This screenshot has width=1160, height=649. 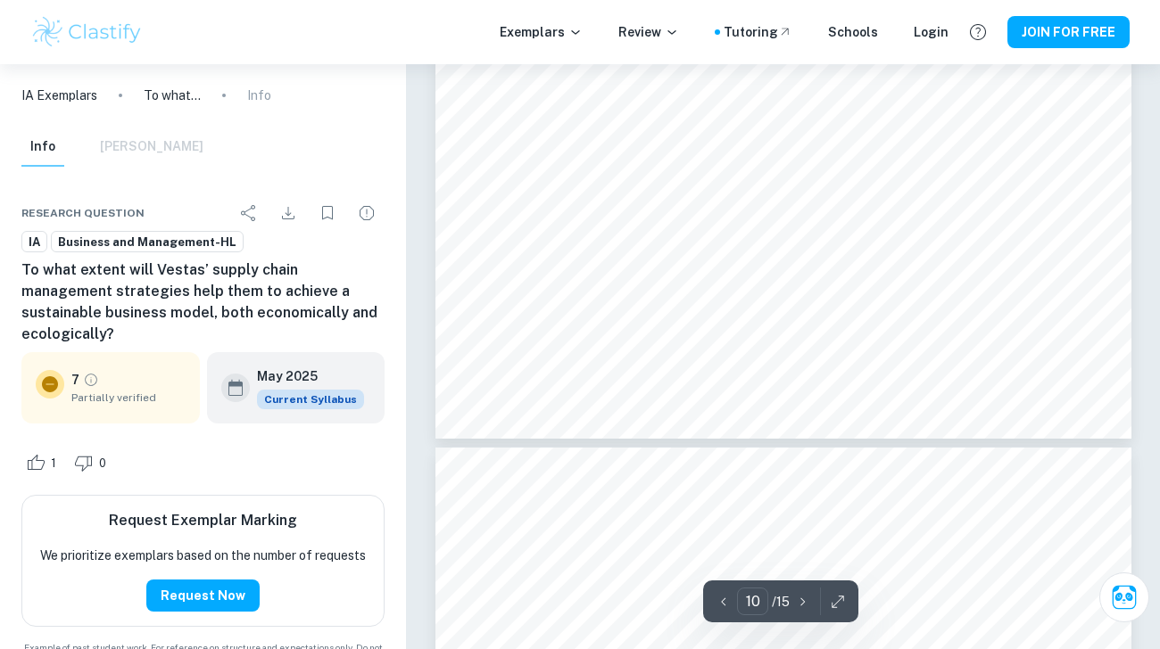 What do you see at coordinates (202, 521) in the screenshot?
I see `h6: Request Exemplar Marking` at bounding box center [202, 521].